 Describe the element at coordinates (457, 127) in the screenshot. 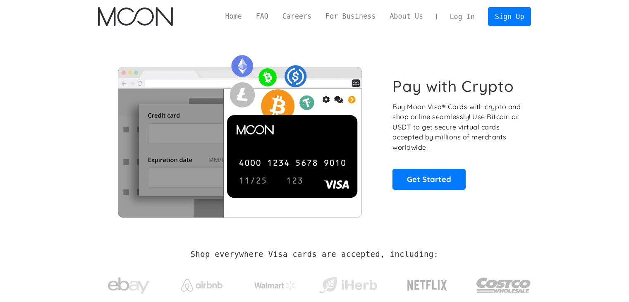

I see `p: Buy Moon Visa® Cards with crypto and shop online seamlessly! Use Bitcoin or USDT to get secure vi...` at that location.